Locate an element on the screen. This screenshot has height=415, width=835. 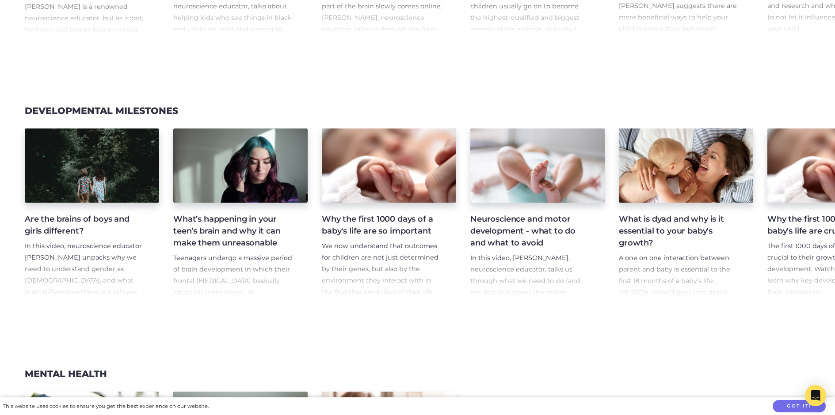
span: We now understand that outcomes for children are not just determined by their genes, but also by ... is located at coordinates (380, 286).